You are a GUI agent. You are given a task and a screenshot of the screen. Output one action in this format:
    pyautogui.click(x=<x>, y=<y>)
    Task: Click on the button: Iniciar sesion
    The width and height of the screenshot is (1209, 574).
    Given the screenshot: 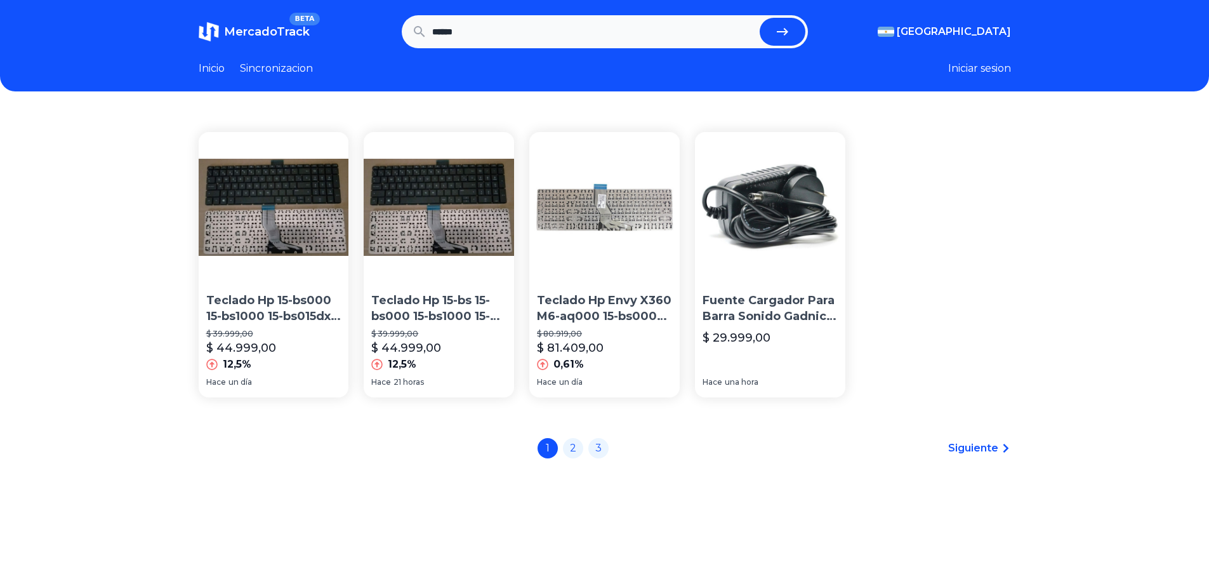 What is the action you would take?
    pyautogui.click(x=979, y=69)
    